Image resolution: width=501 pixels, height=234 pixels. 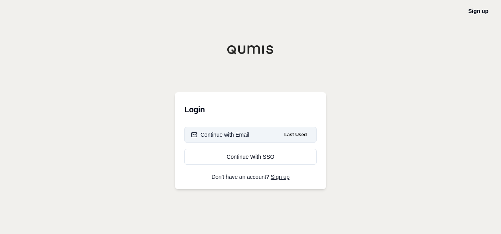 What do you see at coordinates (251, 157) in the screenshot?
I see `div: Continue With SSO` at bounding box center [251, 157].